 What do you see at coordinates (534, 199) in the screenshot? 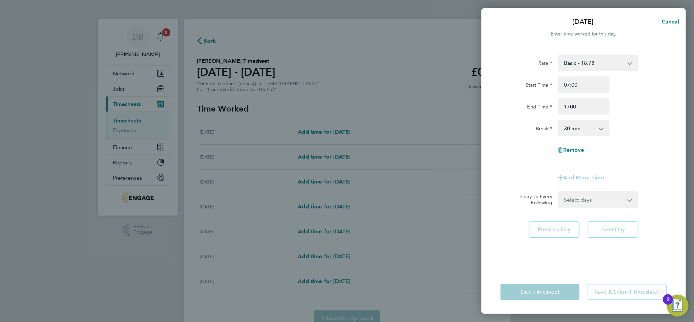
I see `label: Copy To Every Following` at bounding box center [534, 199].